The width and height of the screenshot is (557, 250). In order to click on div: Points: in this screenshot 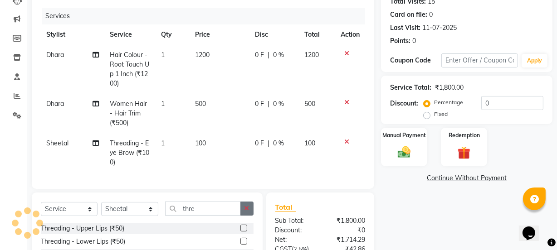, I will do `click(400, 41)`.